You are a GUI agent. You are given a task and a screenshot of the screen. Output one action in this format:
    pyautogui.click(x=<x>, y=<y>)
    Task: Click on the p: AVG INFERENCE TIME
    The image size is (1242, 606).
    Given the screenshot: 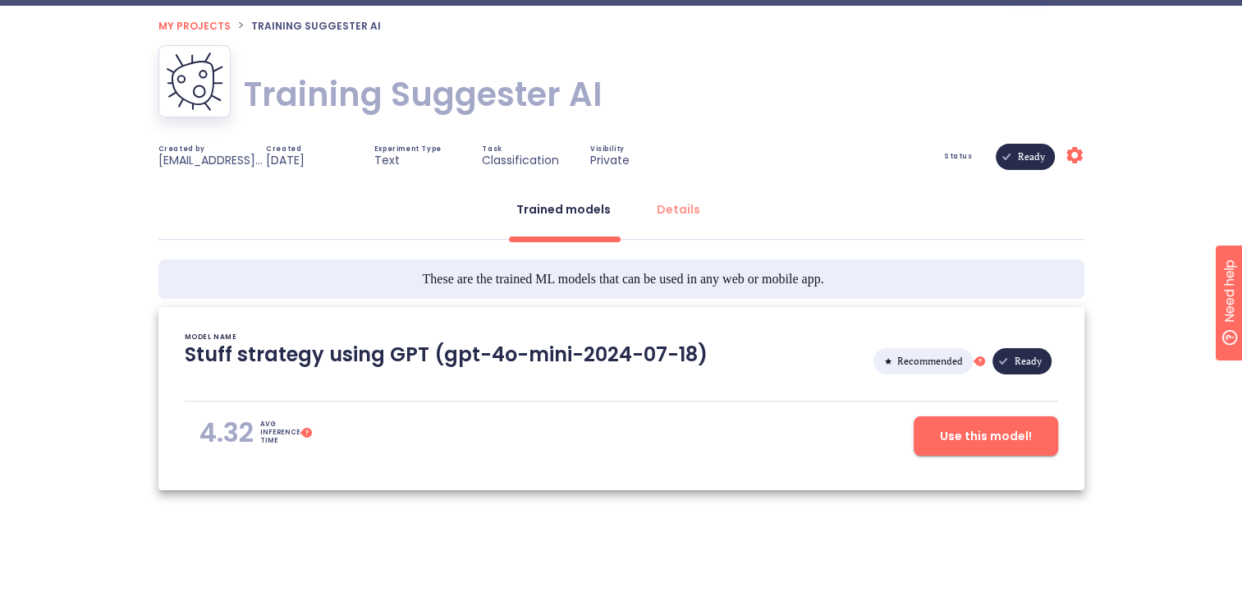 What is the action you would take?
    pyautogui.click(x=280, y=433)
    